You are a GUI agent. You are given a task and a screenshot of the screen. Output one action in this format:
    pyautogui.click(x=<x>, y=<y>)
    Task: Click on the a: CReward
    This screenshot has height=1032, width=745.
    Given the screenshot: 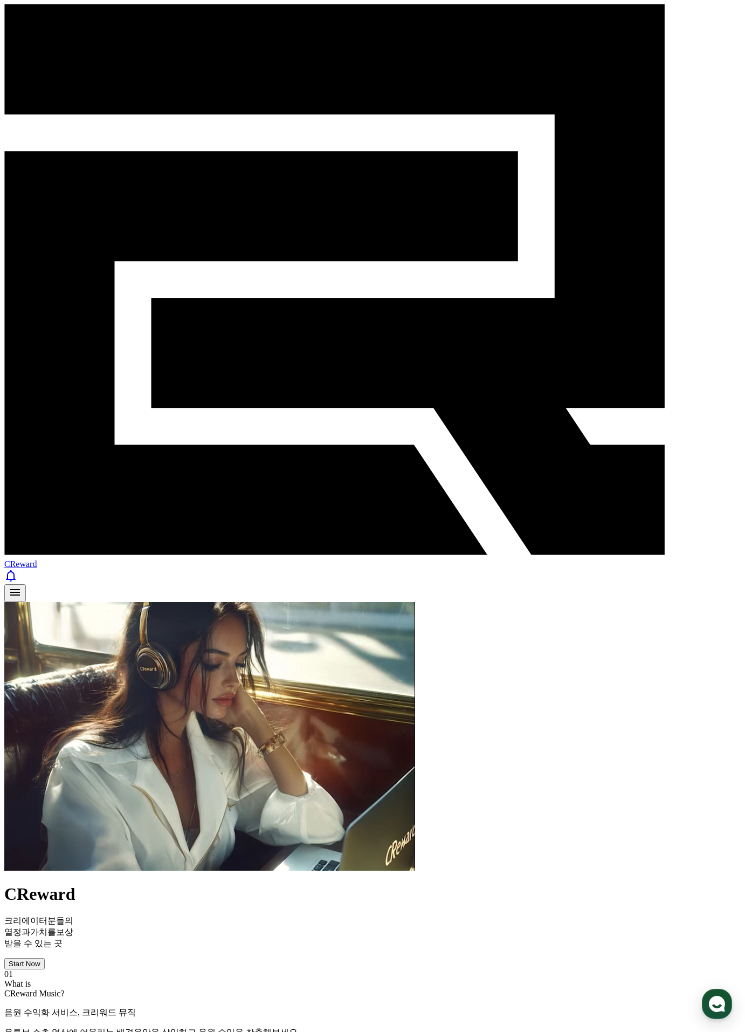 What is the action you would take?
    pyautogui.click(x=373, y=559)
    